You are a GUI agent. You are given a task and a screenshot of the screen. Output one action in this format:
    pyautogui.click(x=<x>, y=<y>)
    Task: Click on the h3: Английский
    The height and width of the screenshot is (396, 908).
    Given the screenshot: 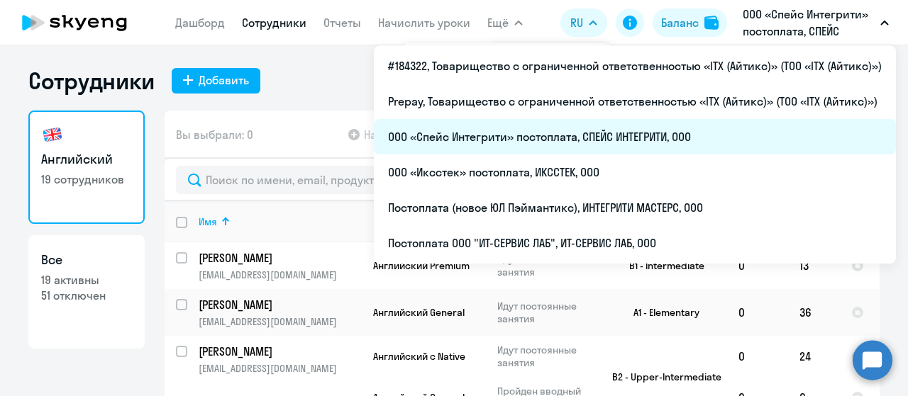 What is the action you would take?
    pyautogui.click(x=87, y=160)
    